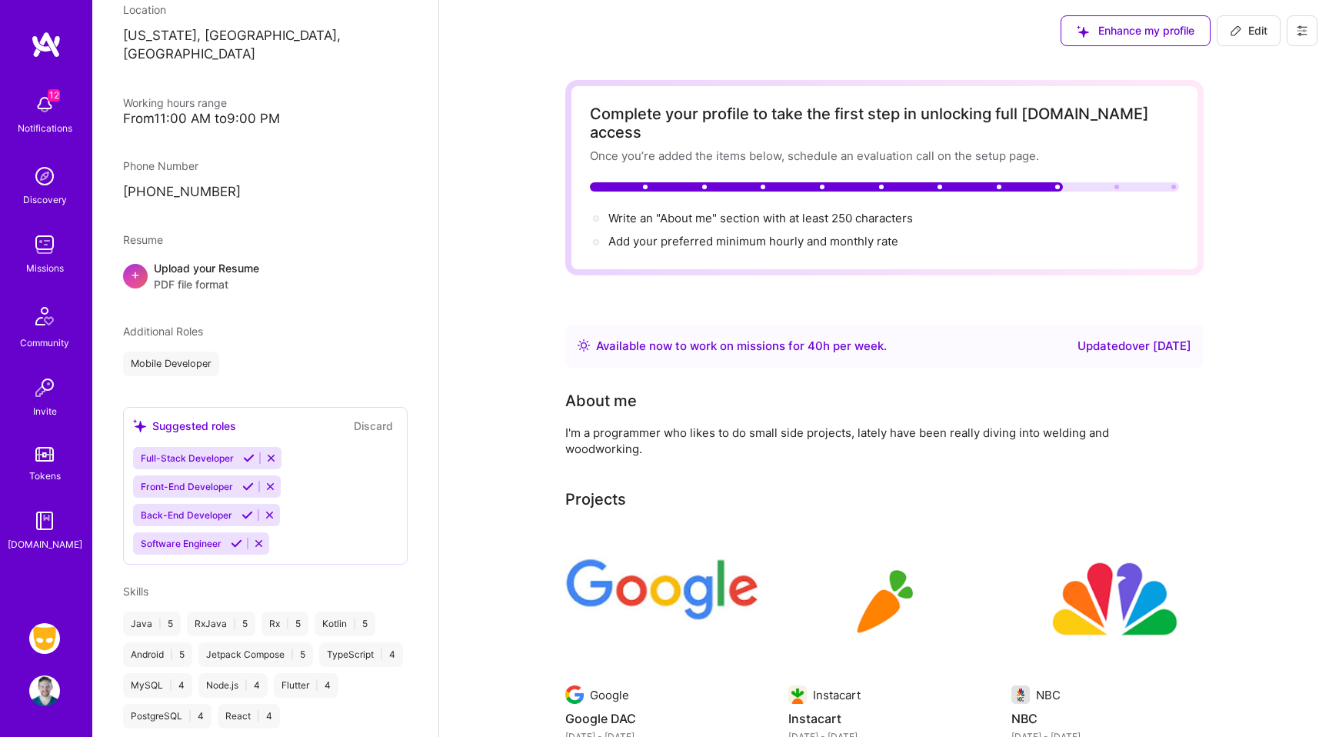  What do you see at coordinates (135, 591) in the screenshot?
I see `span: Skills` at bounding box center [135, 591].